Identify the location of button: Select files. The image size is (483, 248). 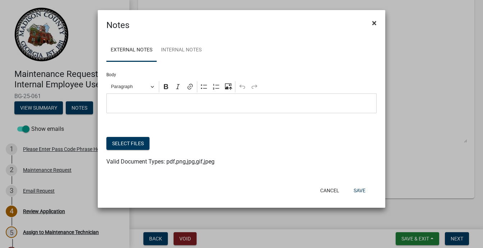
(128, 143).